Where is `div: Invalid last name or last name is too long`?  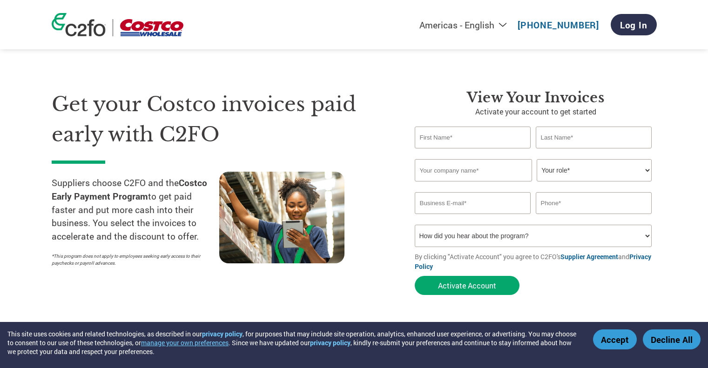 div: Invalid last name or last name is too long is located at coordinates (594, 152).